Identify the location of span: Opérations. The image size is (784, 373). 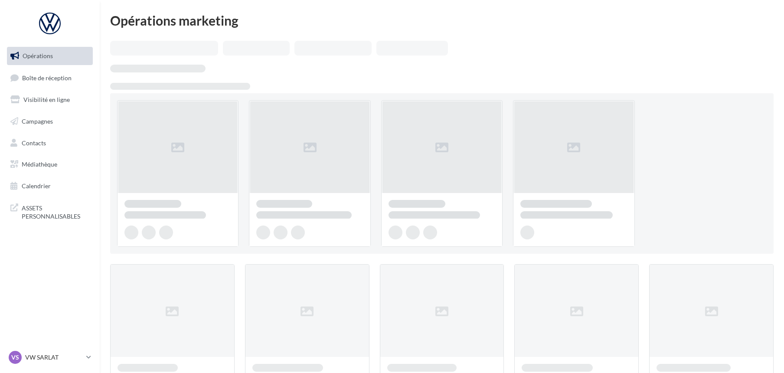
(38, 55).